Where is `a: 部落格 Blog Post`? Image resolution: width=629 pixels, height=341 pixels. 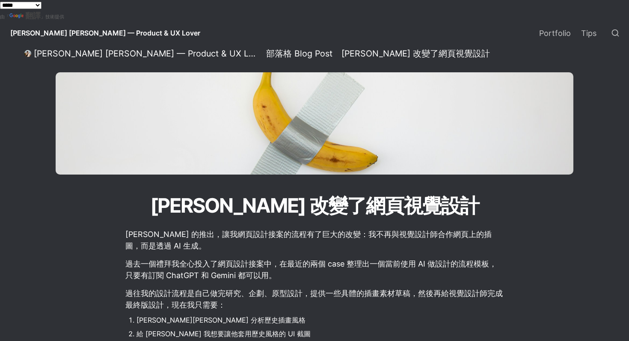
a: 部落格 Blog Post is located at coordinates (299, 54).